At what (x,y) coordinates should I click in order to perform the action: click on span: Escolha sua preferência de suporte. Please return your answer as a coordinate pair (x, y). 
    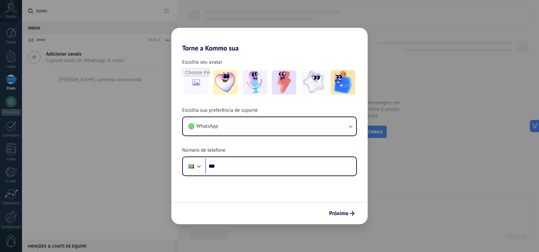
    Looking at the image, I should click on (220, 110).